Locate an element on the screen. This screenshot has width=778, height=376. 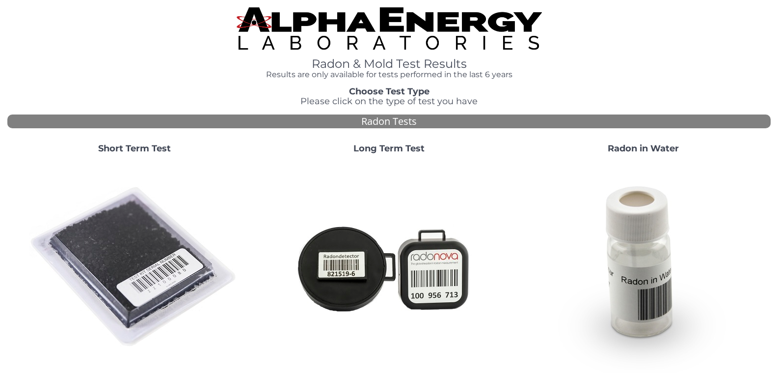
img: RadoninWater.jpg is located at coordinates (644, 267).